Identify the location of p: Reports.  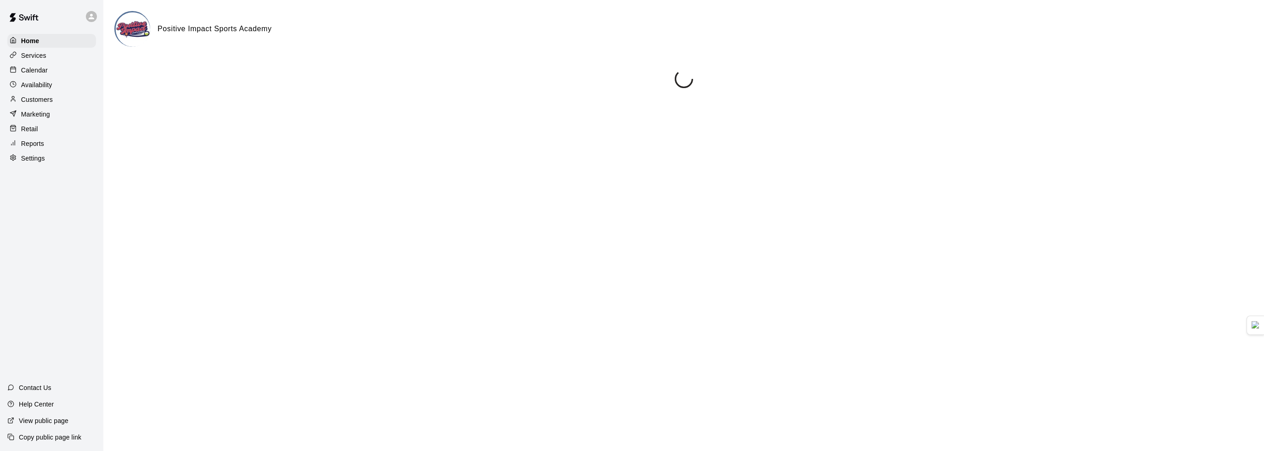
(33, 144).